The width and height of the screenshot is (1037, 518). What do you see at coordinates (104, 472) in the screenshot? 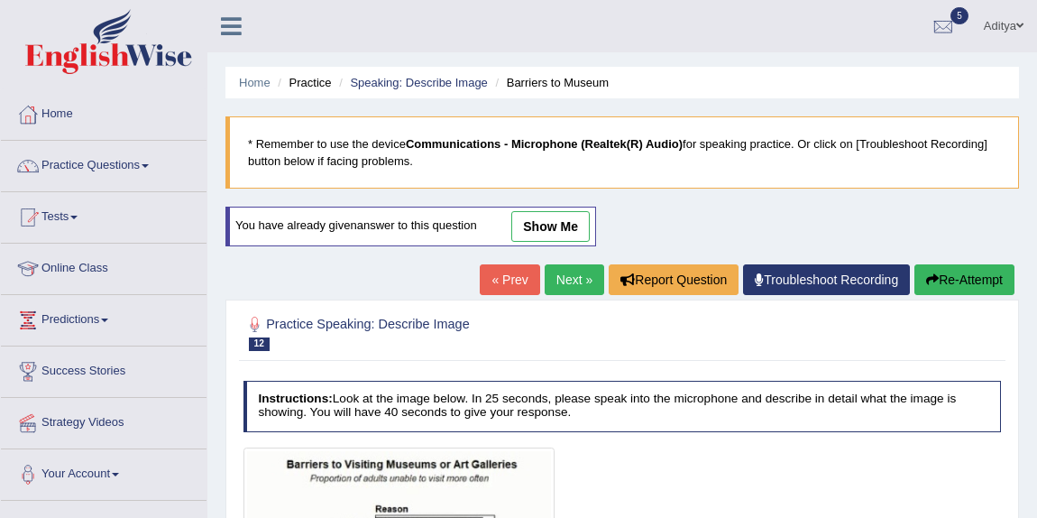
I see `a: Your Account` at bounding box center [104, 472].